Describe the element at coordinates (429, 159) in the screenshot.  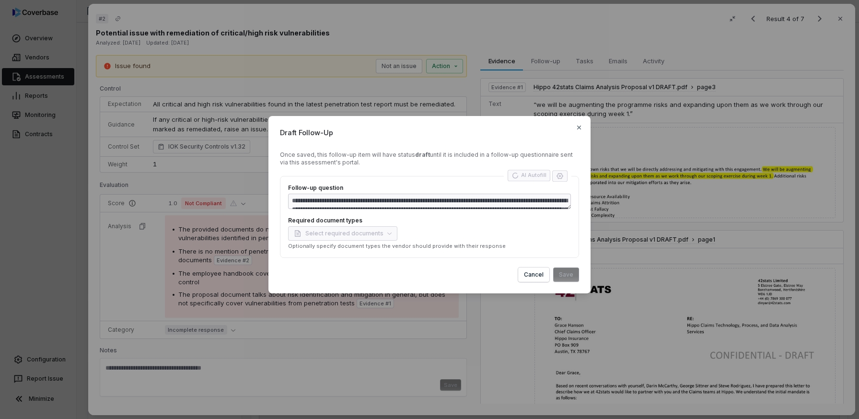
I see `div: Once saved, this follow-up item will have status until it is included in a follow-up questionnair...` at that location.